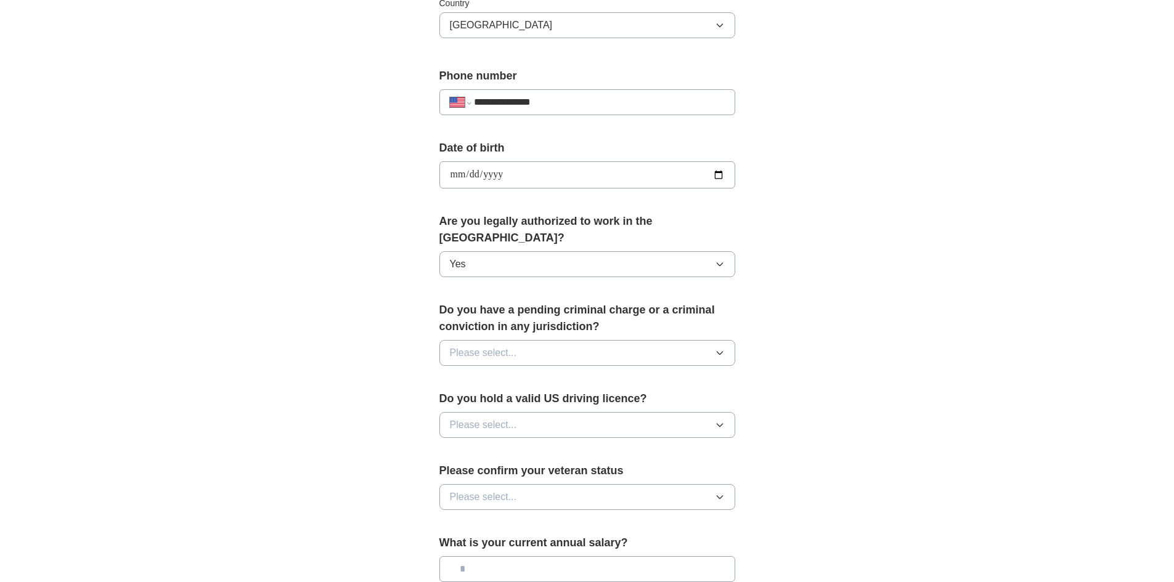 This screenshot has width=1174, height=582. What do you see at coordinates (587, 543) in the screenshot?
I see `label: What is your current annual salary?` at bounding box center [587, 543].